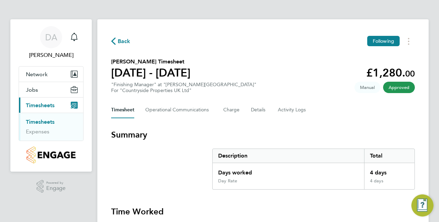  I want to click on a: Powered byEngage, so click(51, 187).